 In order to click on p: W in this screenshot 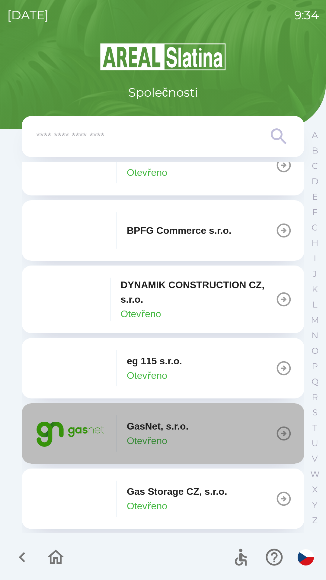, I will do `click(315, 474)`.